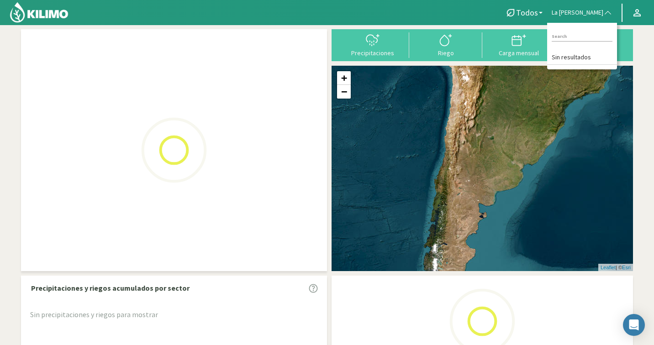  Describe the element at coordinates (527, 12) in the screenshot. I see `span: Todos` at that location.